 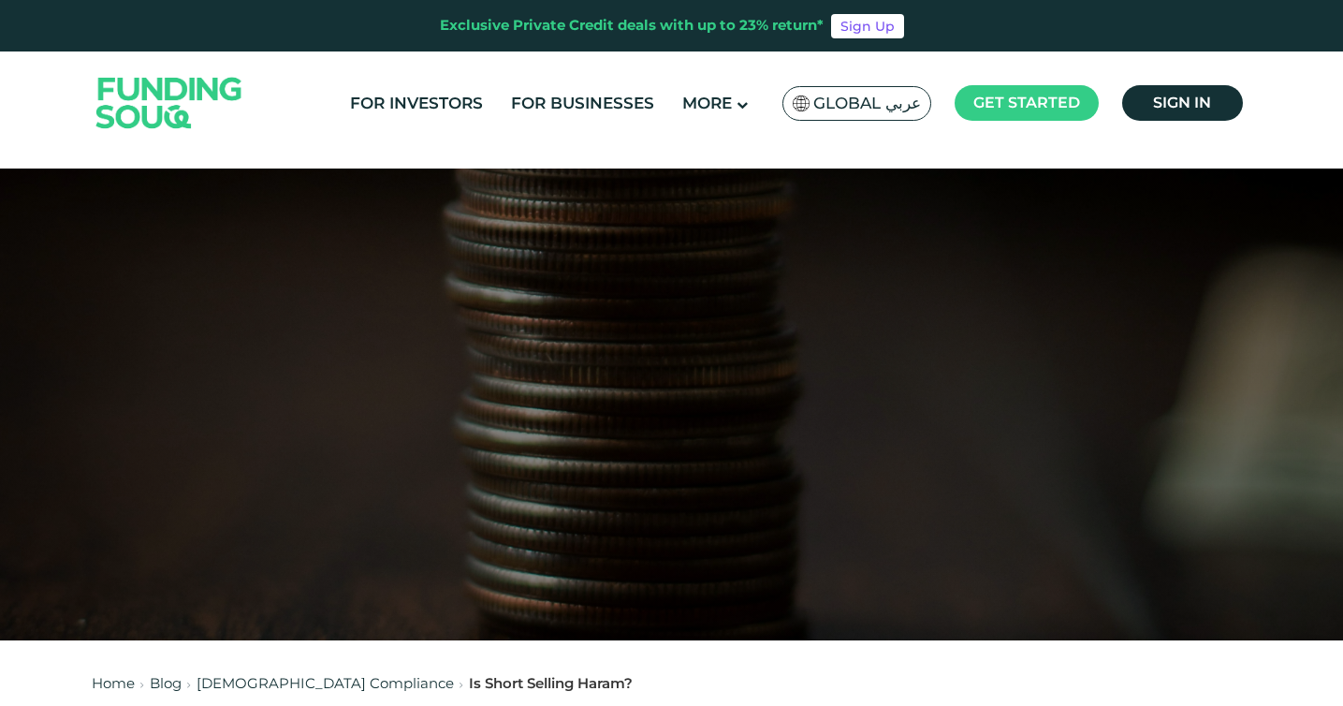 What do you see at coordinates (867, 26) in the screenshot?
I see `a: Sign Up` at bounding box center [867, 26].